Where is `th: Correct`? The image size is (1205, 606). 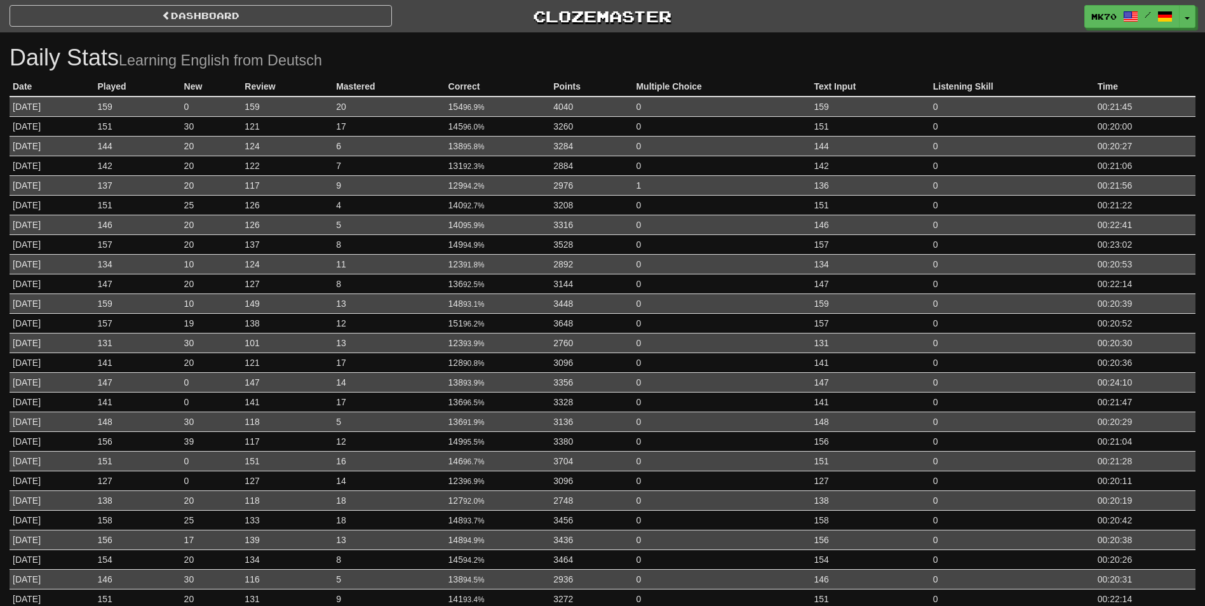 th: Correct is located at coordinates (498, 86).